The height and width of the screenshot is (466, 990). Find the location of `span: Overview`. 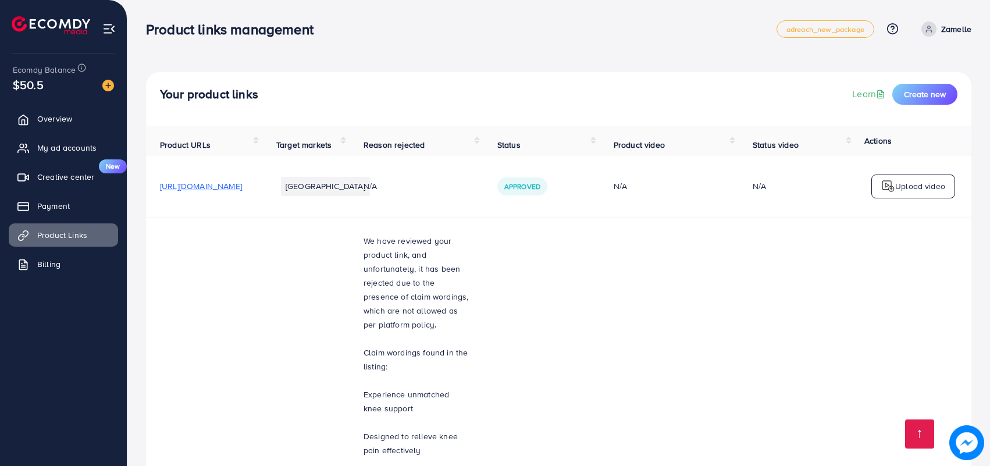

span: Overview is located at coordinates (55, 119).